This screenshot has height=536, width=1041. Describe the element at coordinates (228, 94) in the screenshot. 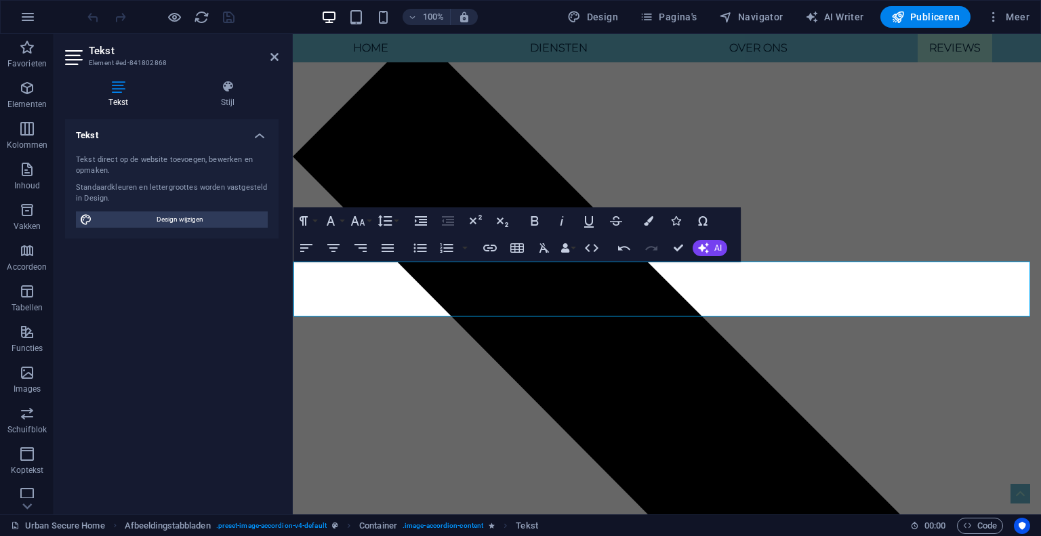

I see `h4: Stijl` at that location.